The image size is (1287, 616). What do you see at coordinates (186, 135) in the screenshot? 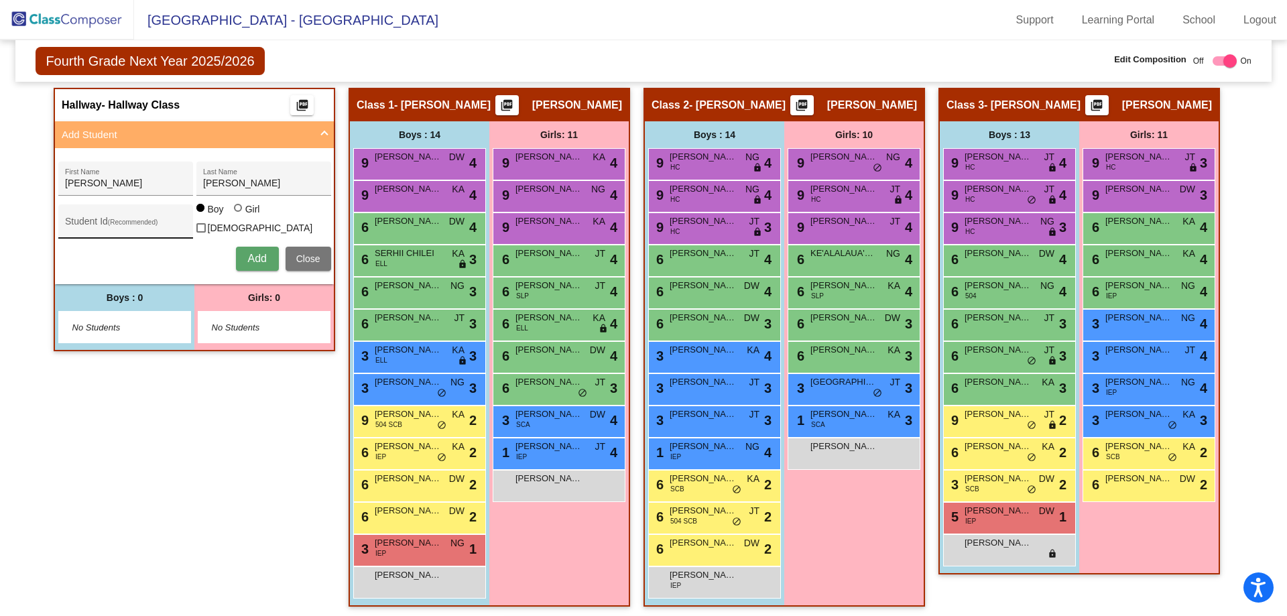
I see `mat-panel-title: Add Student` at bounding box center [186, 135].